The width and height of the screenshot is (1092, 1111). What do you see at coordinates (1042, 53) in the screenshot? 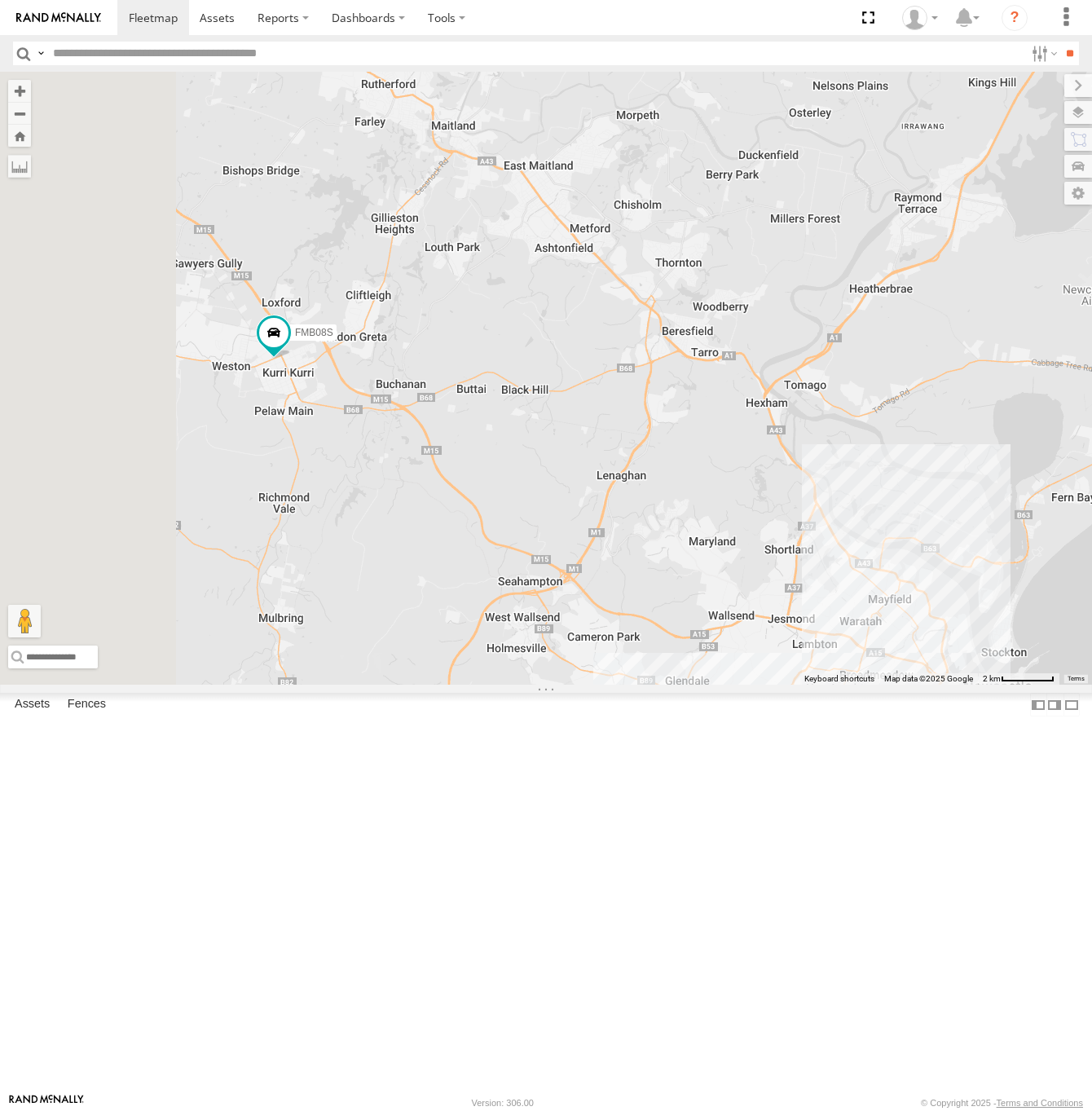
I see `label: Search Filter Options` at bounding box center [1042, 53].